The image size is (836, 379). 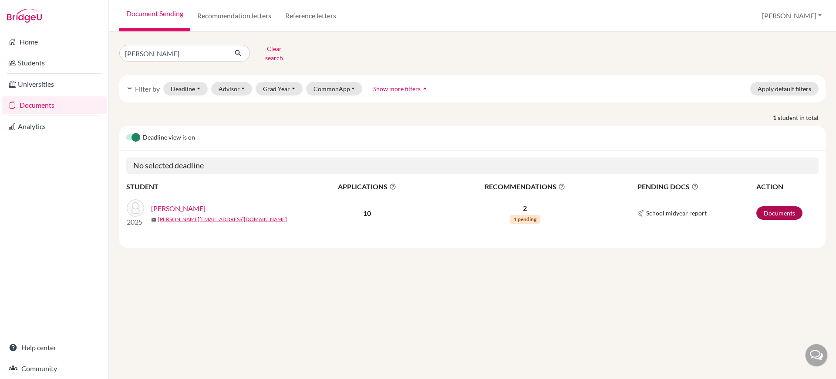 What do you see at coordinates (641, 213) in the screenshot?
I see `img: Common App logo` at bounding box center [641, 213].